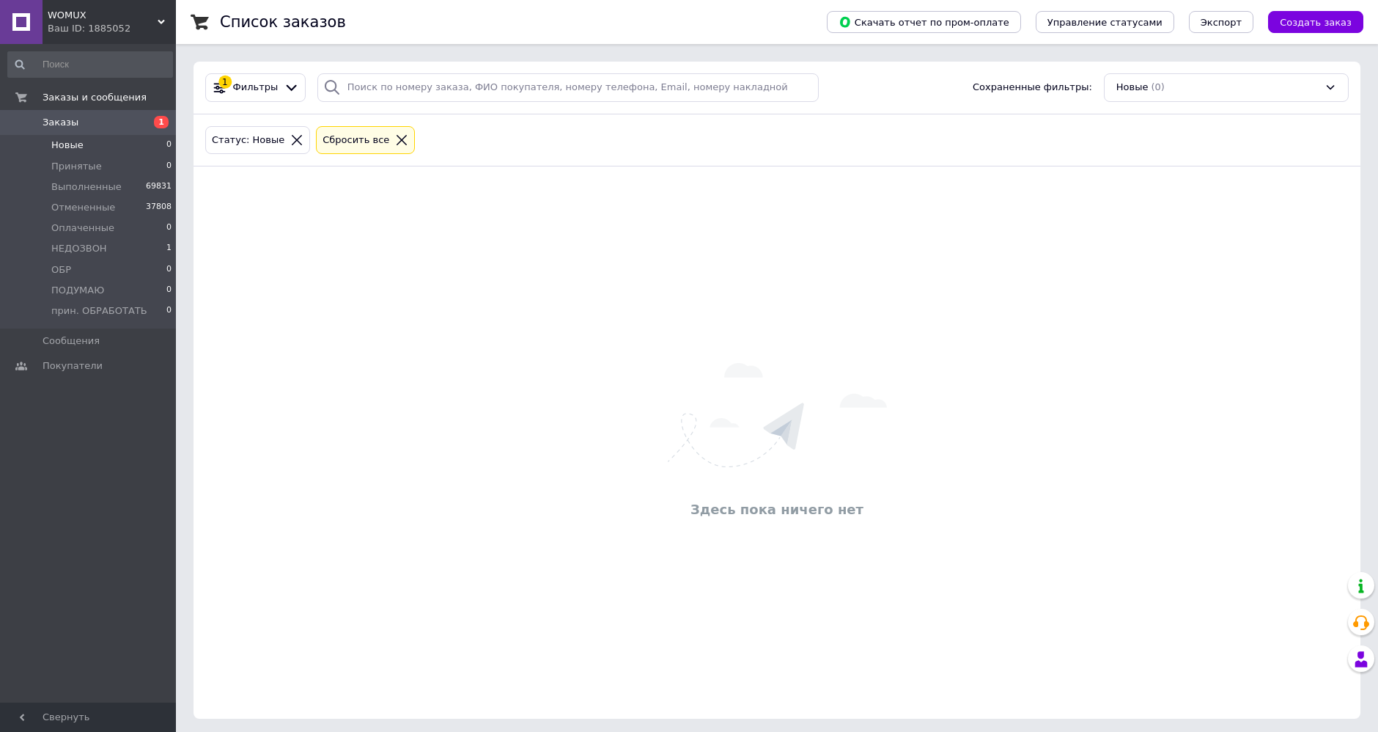 The height and width of the screenshot is (732, 1378). What do you see at coordinates (90, 65) in the screenshot?
I see `input: Поиск` at bounding box center [90, 65].